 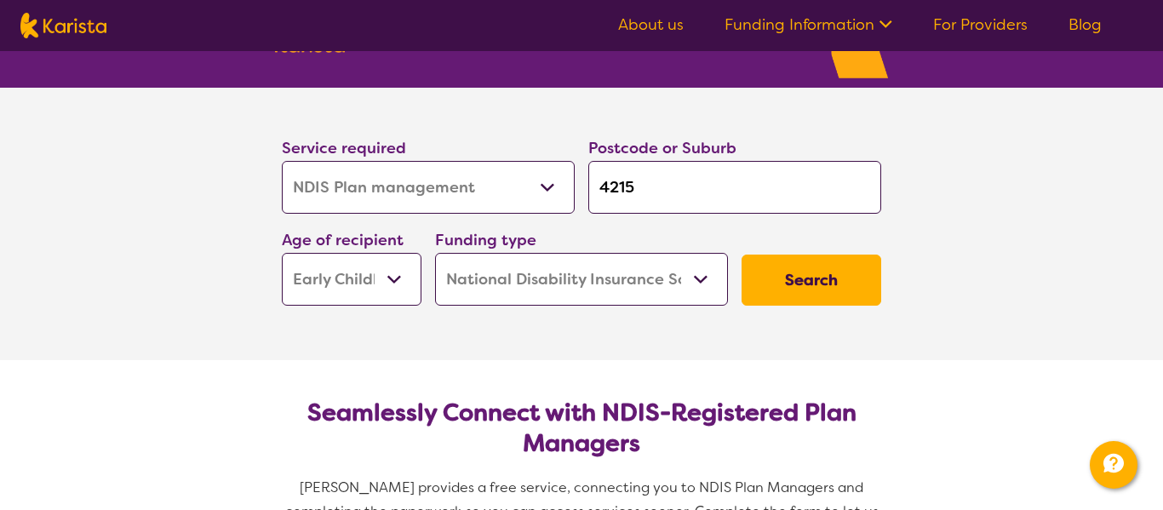 I want to click on a: About us, so click(x=650, y=25).